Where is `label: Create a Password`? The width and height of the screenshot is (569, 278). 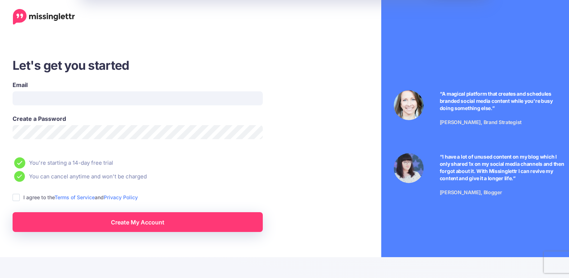
label: Create a Password is located at coordinates (138, 119).